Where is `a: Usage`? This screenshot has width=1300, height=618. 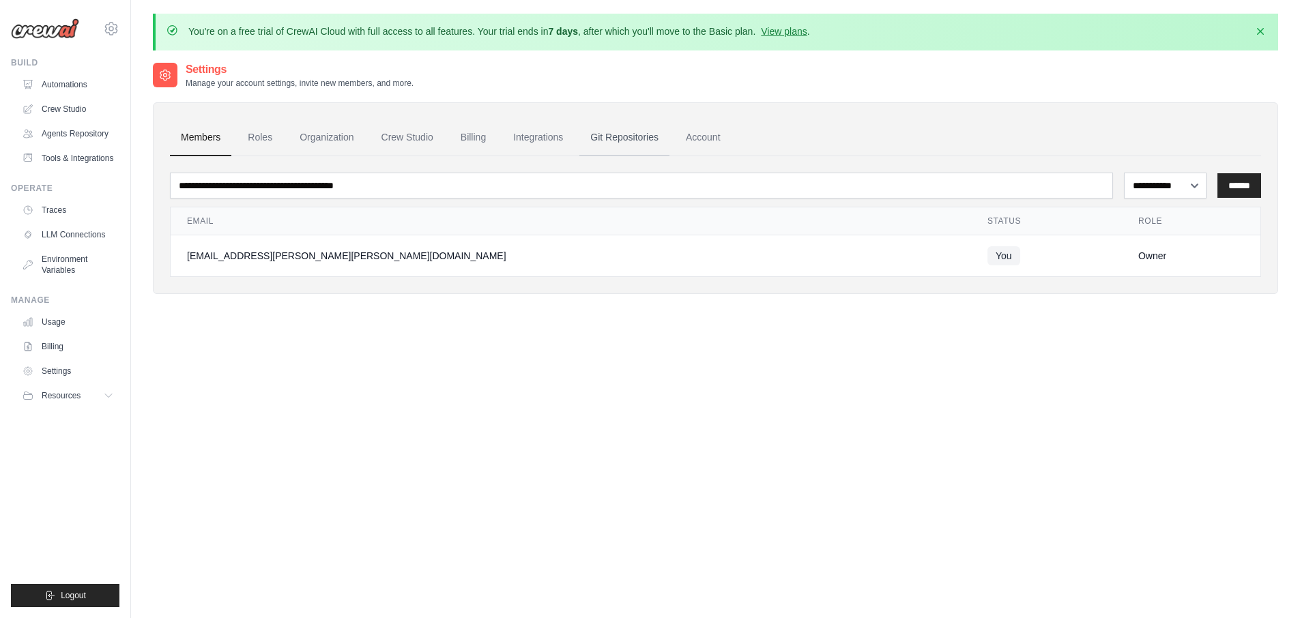 a: Usage is located at coordinates (68, 322).